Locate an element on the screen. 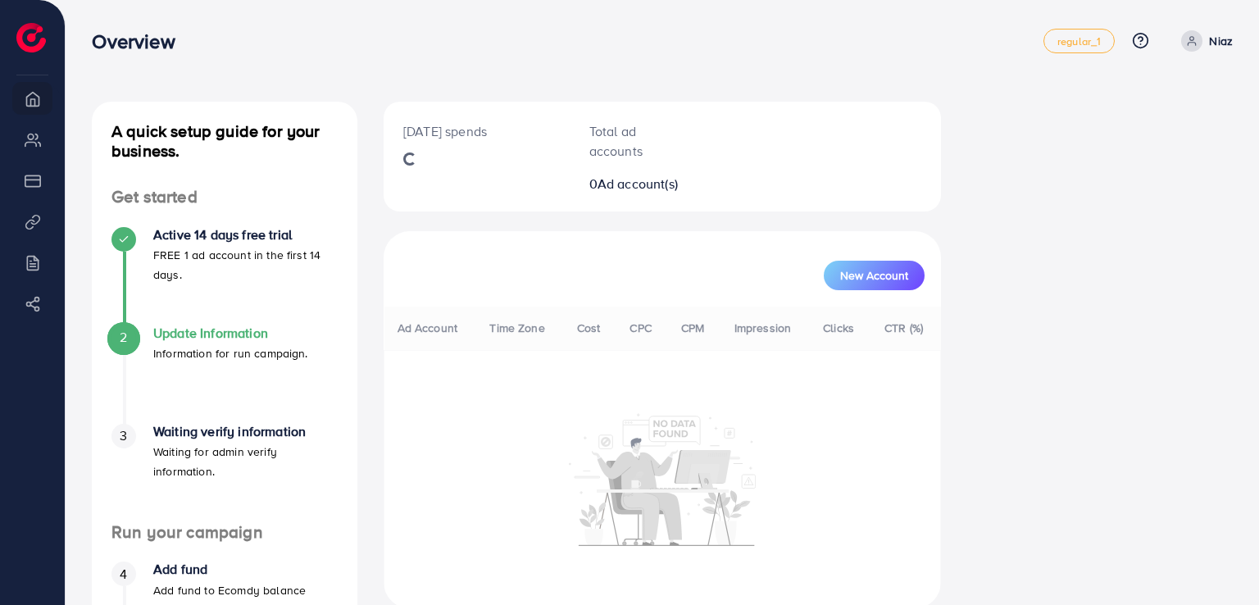  h2: 0 is located at coordinates (639, 184).